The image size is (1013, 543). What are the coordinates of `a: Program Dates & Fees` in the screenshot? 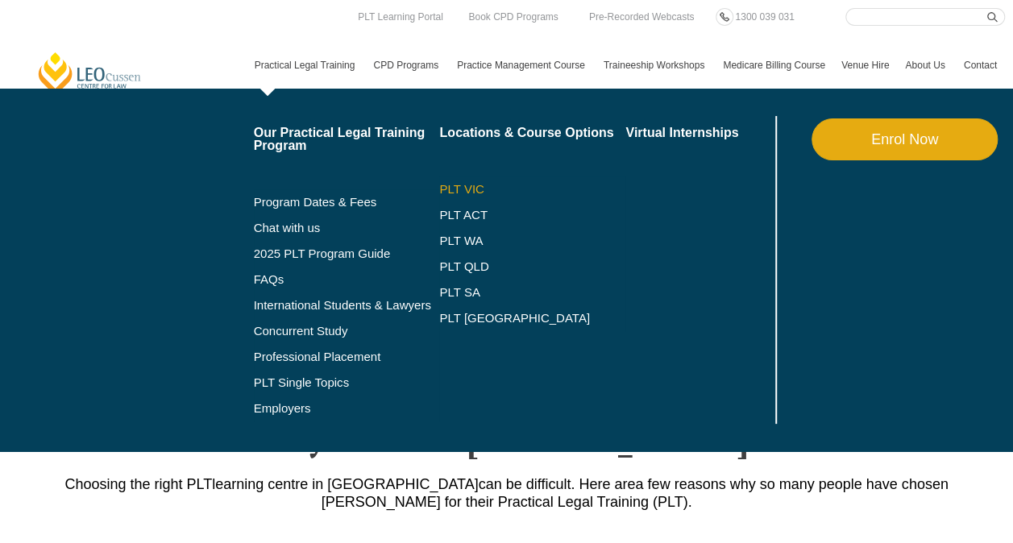 It's located at (347, 202).